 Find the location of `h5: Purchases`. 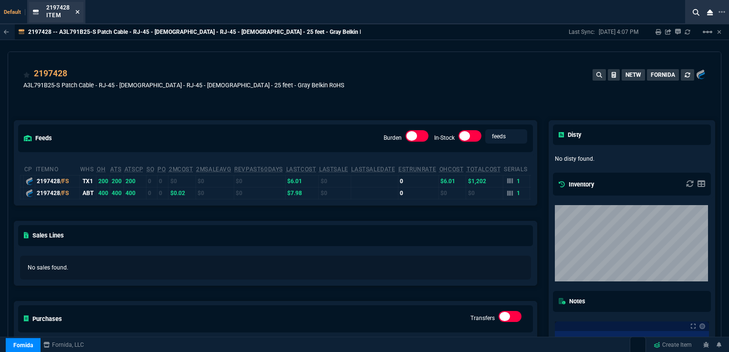

h5: Purchases is located at coordinates (43, 319).